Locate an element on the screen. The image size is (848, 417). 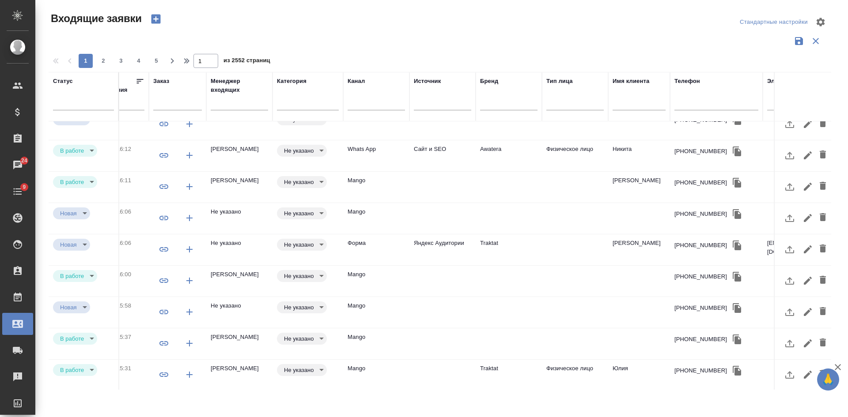
p: 15:37 is located at coordinates (124, 337).